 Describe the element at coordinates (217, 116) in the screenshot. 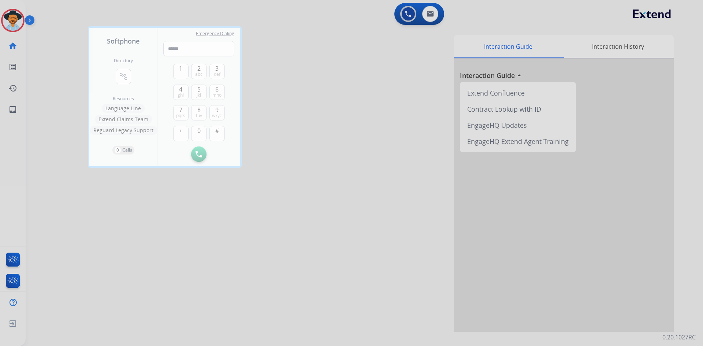

I see `span: wxyz` at that location.